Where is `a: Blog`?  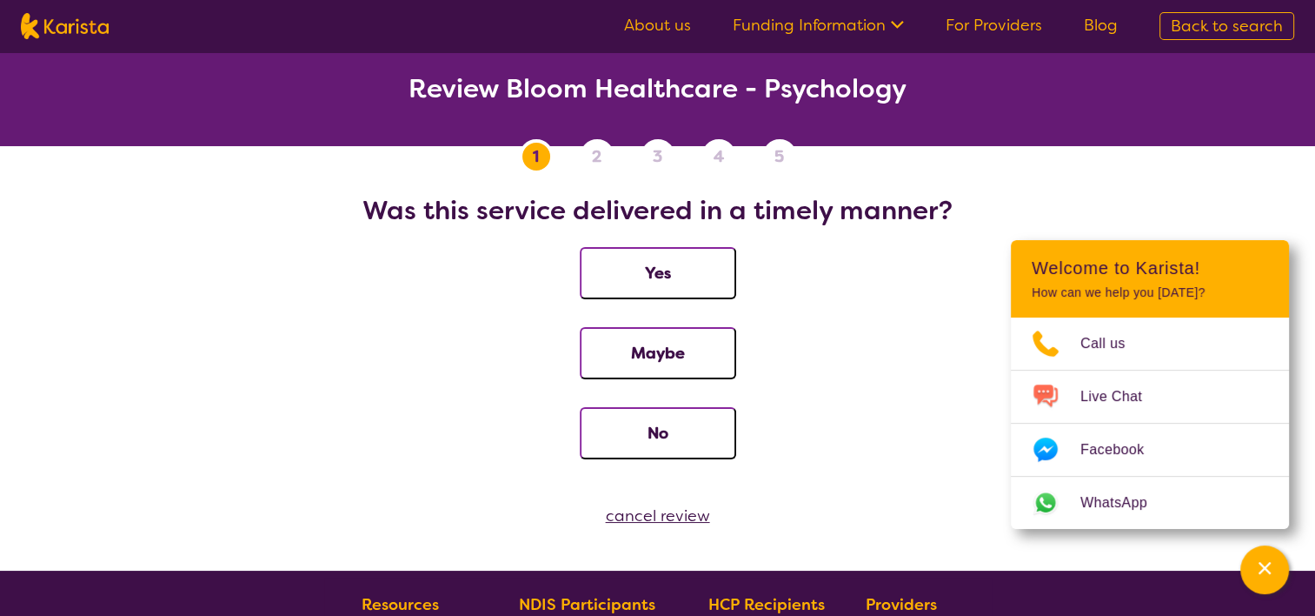 a: Blog is located at coordinates (1101, 25).